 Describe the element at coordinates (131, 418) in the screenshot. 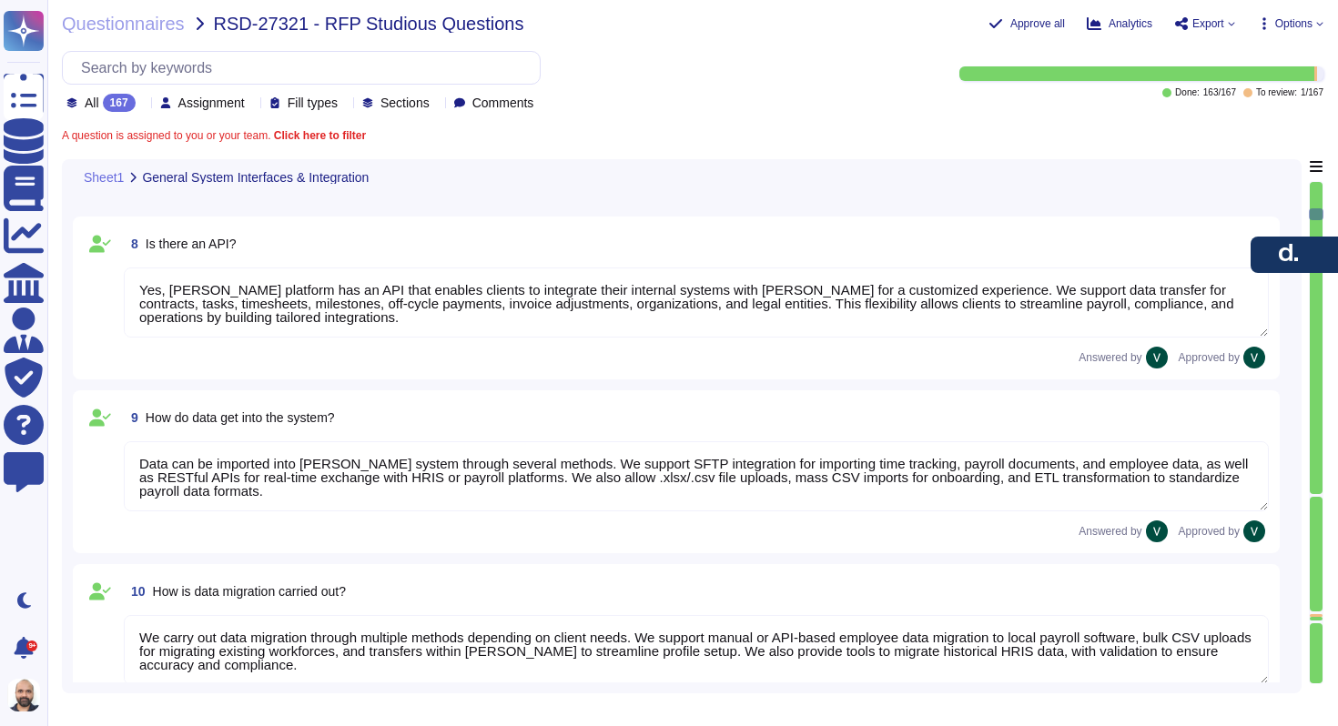

I see `span: 9` at that location.